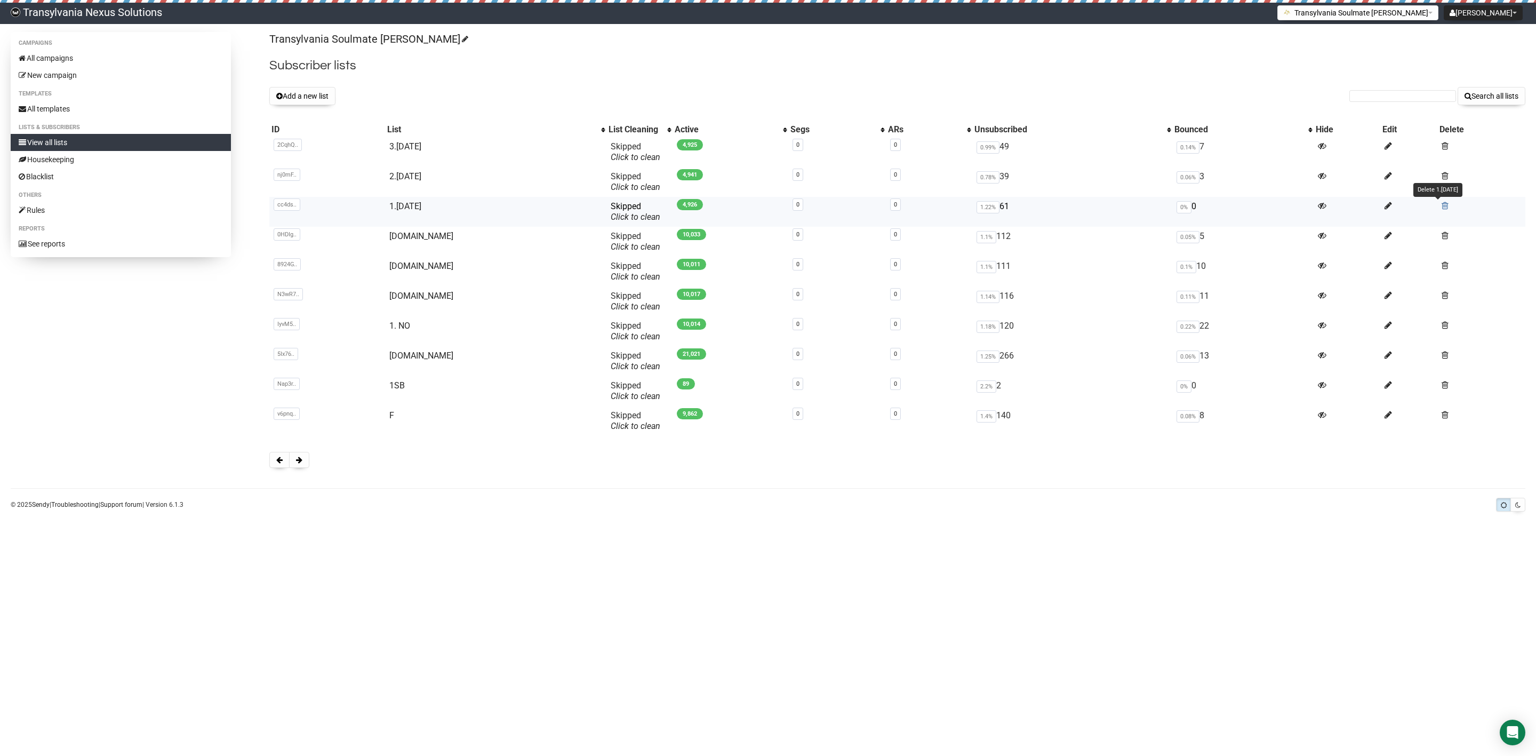  What do you see at coordinates (1072, 242) in the screenshot?
I see `td: 112` at bounding box center [1072, 242].